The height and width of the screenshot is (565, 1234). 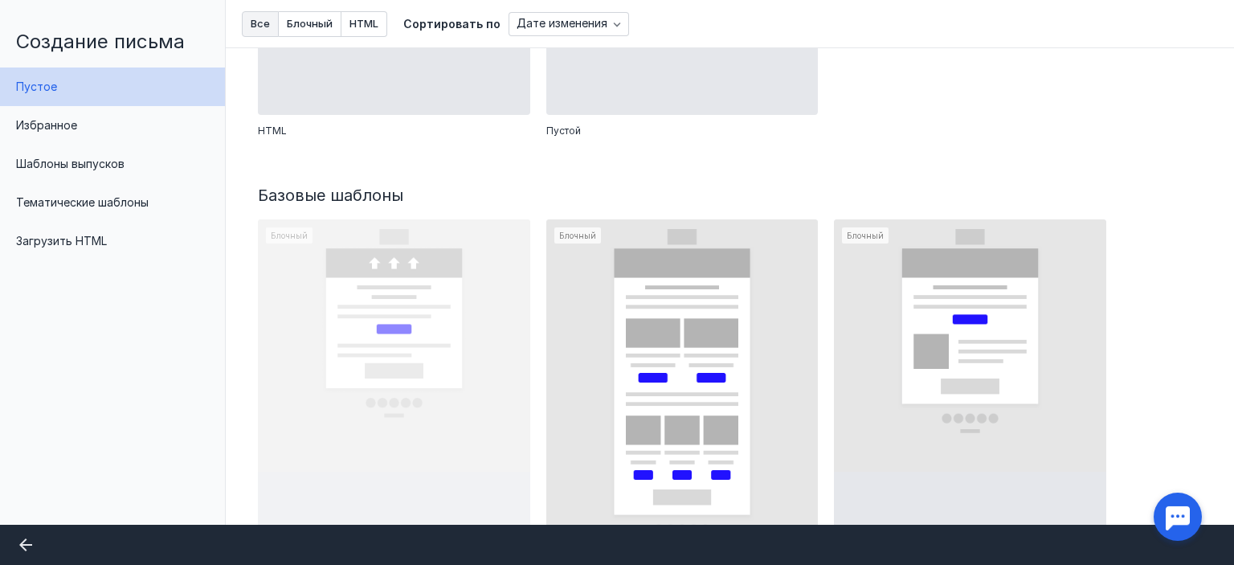 What do you see at coordinates (682, 131) in the screenshot?
I see `div: Пустой` at bounding box center [682, 131].